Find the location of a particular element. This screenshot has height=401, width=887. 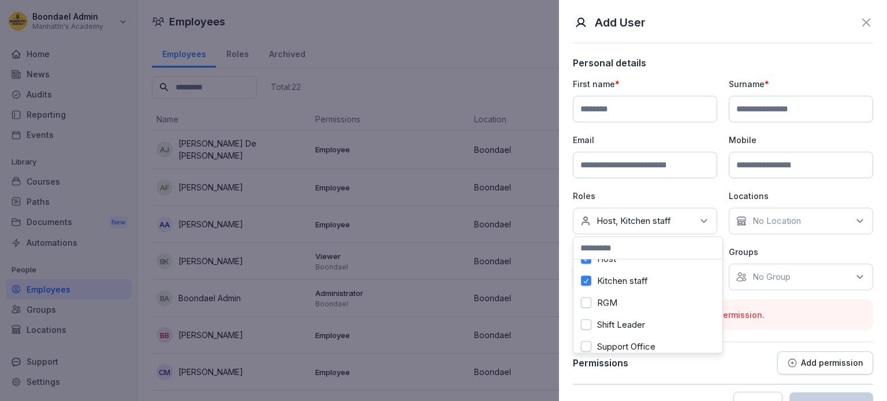

label: Kitchen staff is located at coordinates (623, 281).